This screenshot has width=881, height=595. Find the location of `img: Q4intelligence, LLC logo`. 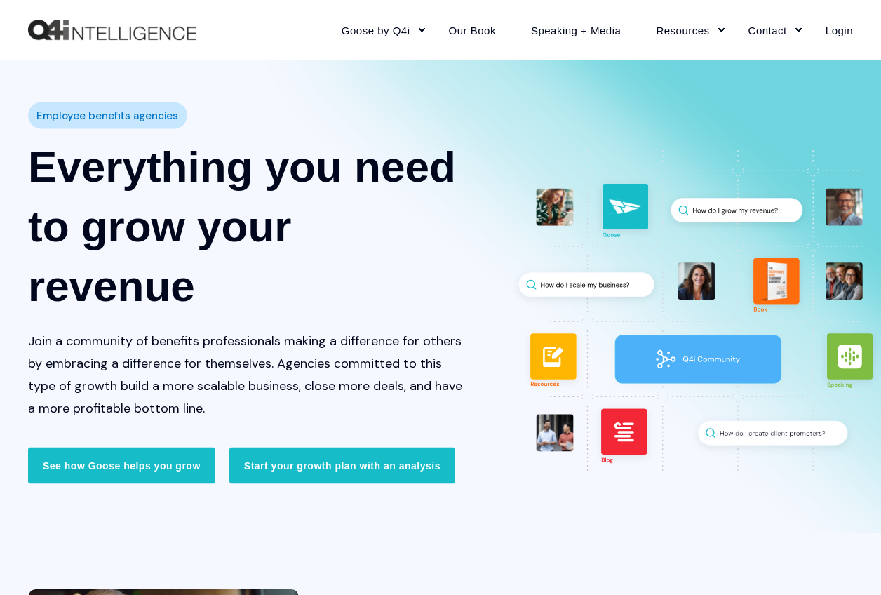

img: Q4intelligence, LLC logo is located at coordinates (112, 30).